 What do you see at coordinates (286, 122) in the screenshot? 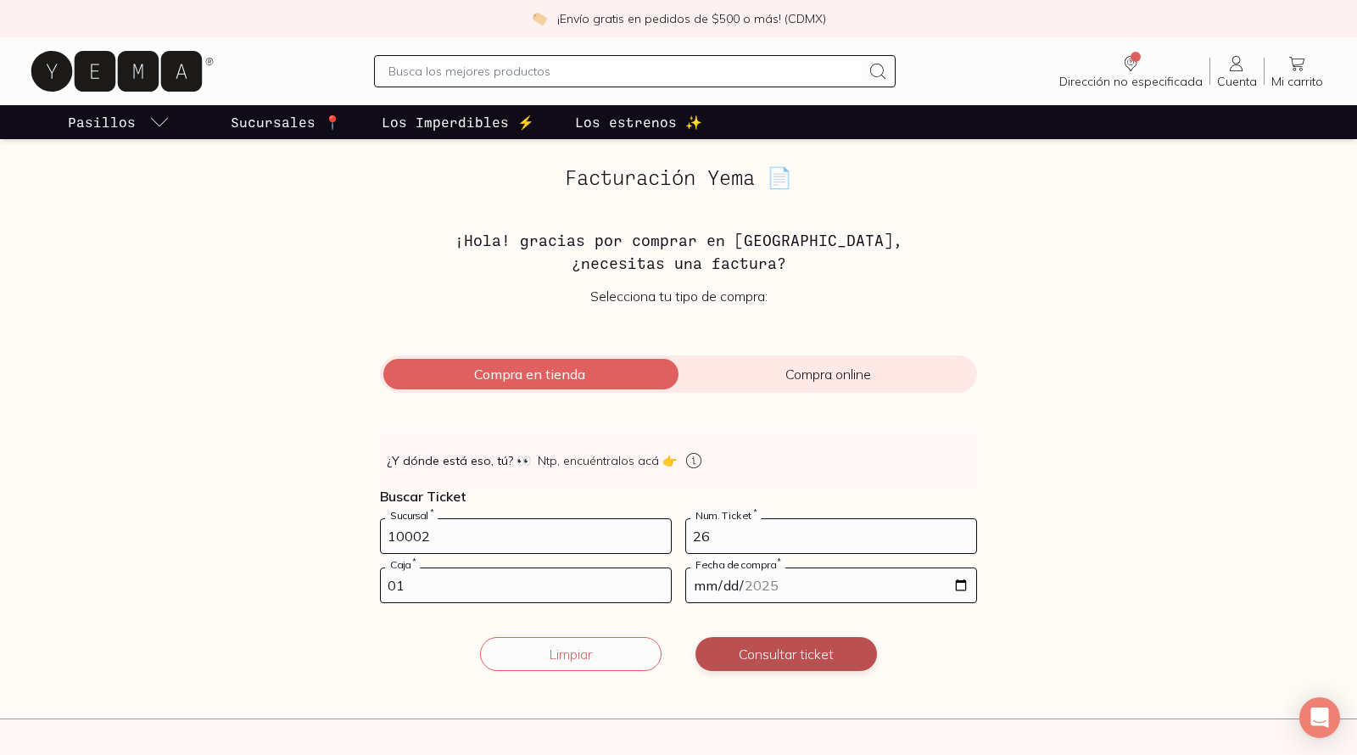
I see `a: Sucursales 📍` at bounding box center [286, 122].